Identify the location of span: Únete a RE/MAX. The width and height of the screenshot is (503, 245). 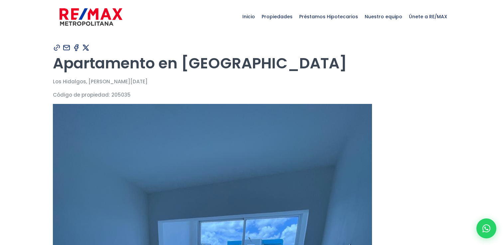
(427, 17).